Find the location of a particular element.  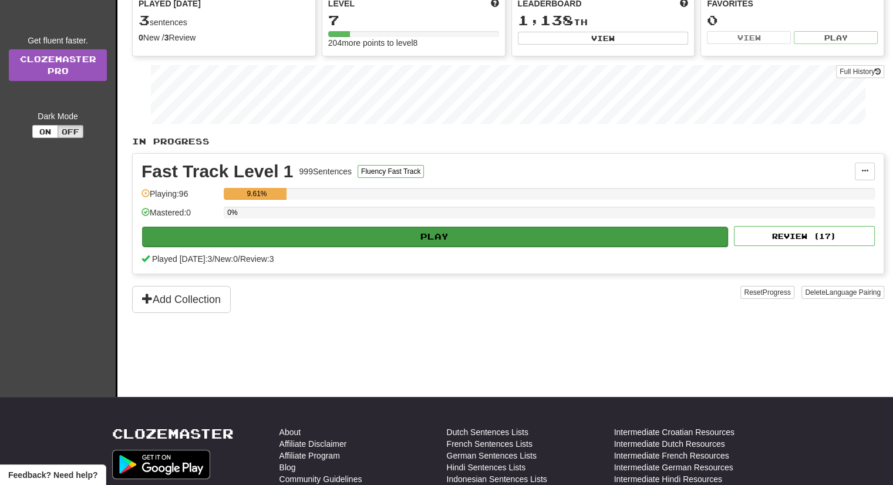

a: Hindi Sentences Lists is located at coordinates (486, 467).